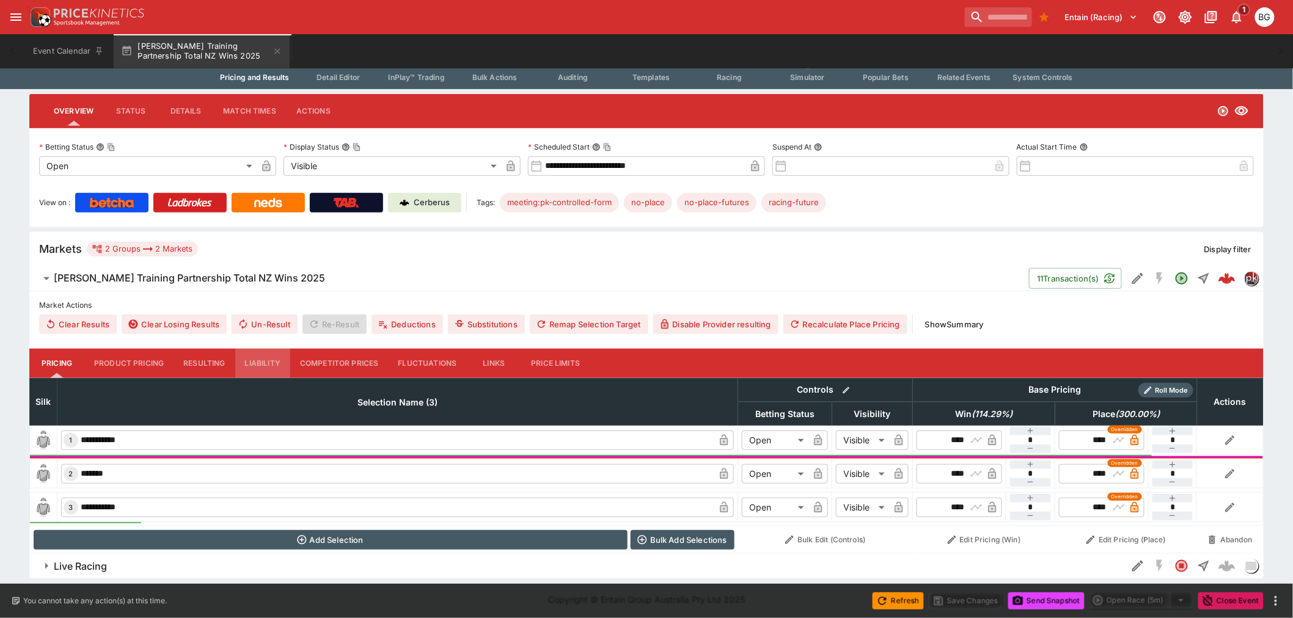 The image size is (1293, 618). What do you see at coordinates (963, 77) in the screenshot?
I see `span: Related Events` at bounding box center [963, 77].